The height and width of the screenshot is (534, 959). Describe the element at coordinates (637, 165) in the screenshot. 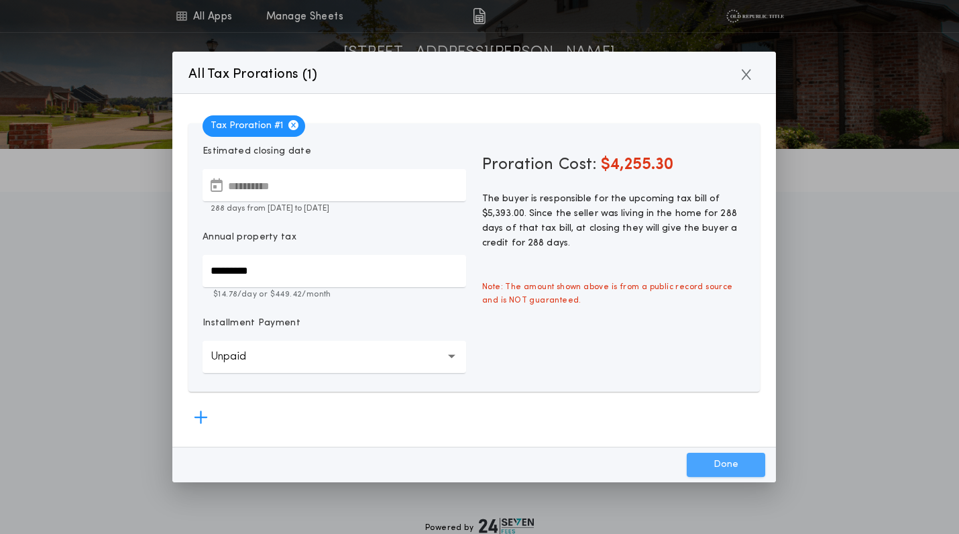

I see `span: $4,255.30` at that location.